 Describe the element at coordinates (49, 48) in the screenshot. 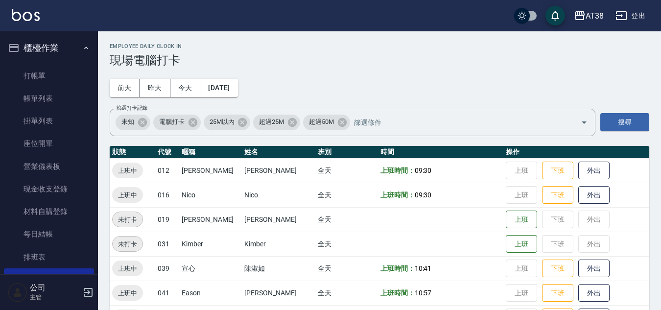

I see `button: 櫃檯作業` at that location.